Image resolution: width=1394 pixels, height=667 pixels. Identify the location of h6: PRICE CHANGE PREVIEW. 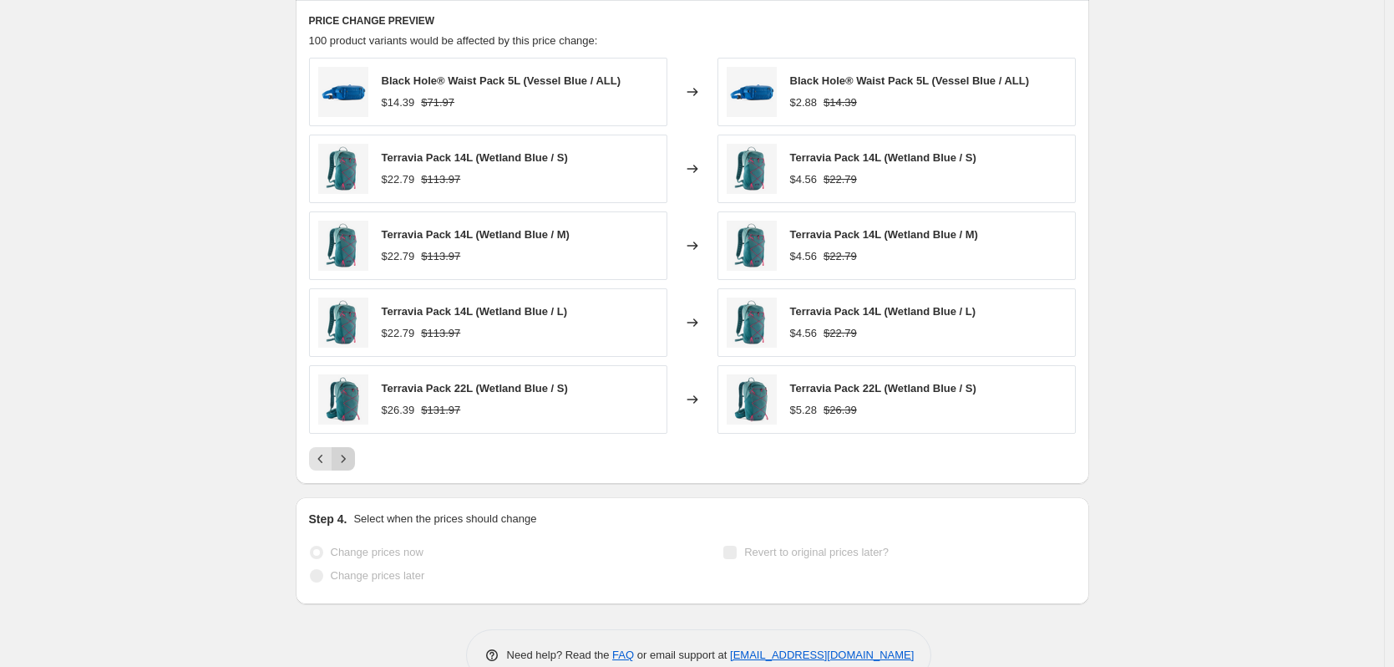
(693, 21).